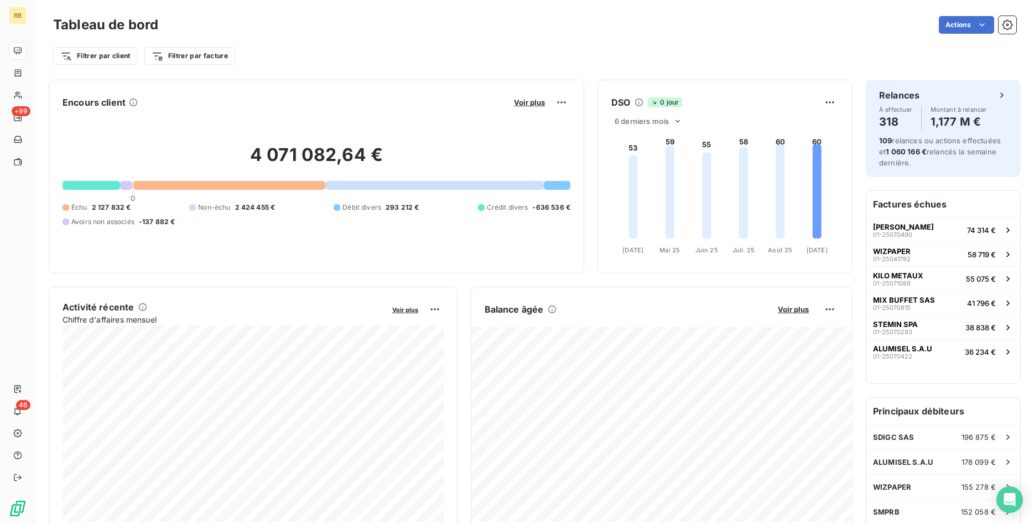  Describe the element at coordinates (966, 25) in the screenshot. I see `button: Actions` at that location.